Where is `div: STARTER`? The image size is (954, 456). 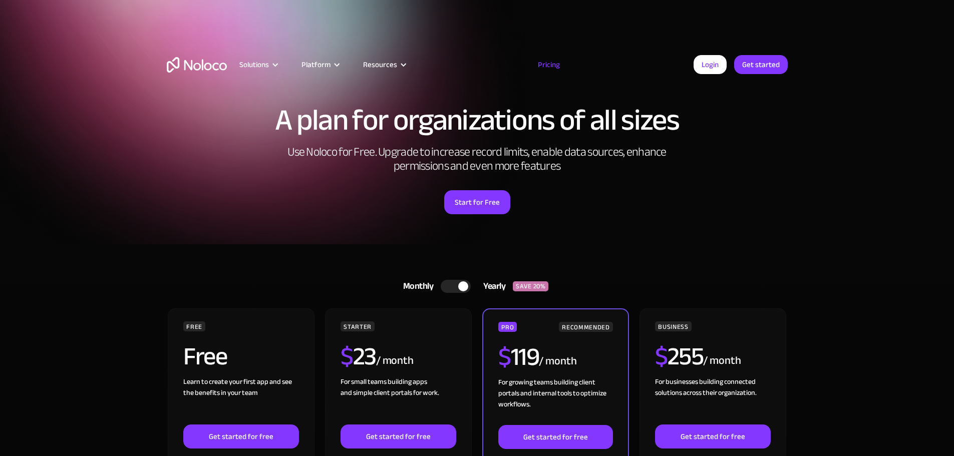
div: STARTER is located at coordinates (357, 327).